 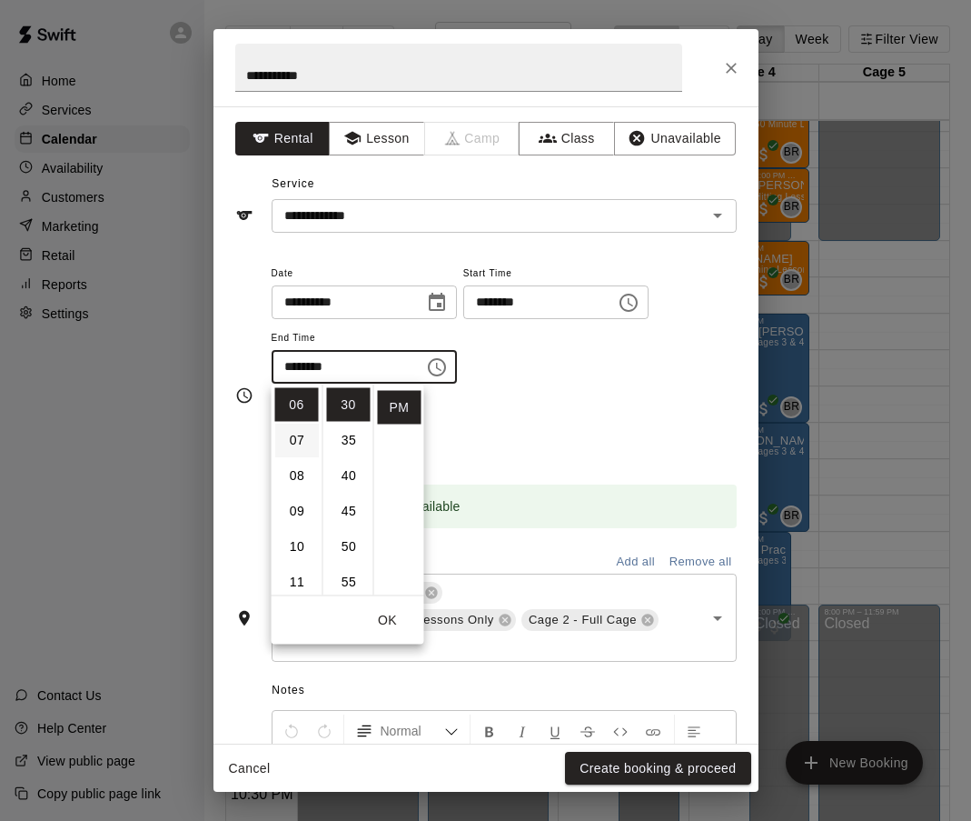 I want to click on button: Format Underline, so click(x=555, y=731).